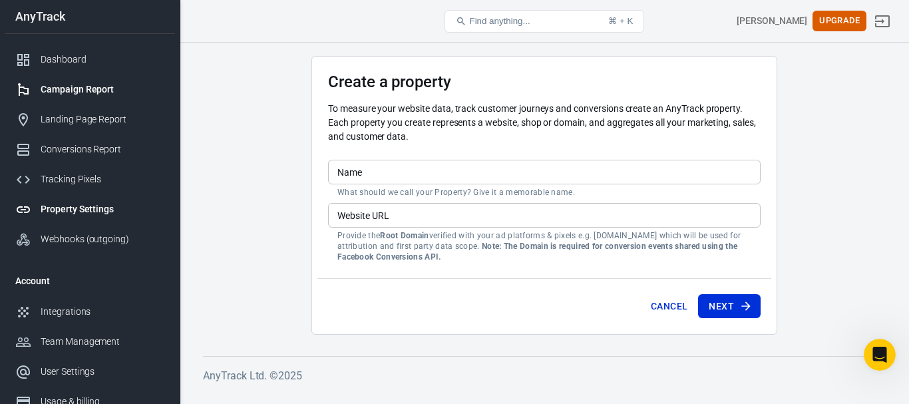 The width and height of the screenshot is (909, 404). Describe the element at coordinates (90, 119) in the screenshot. I see `a: Landing Page Report` at that location.